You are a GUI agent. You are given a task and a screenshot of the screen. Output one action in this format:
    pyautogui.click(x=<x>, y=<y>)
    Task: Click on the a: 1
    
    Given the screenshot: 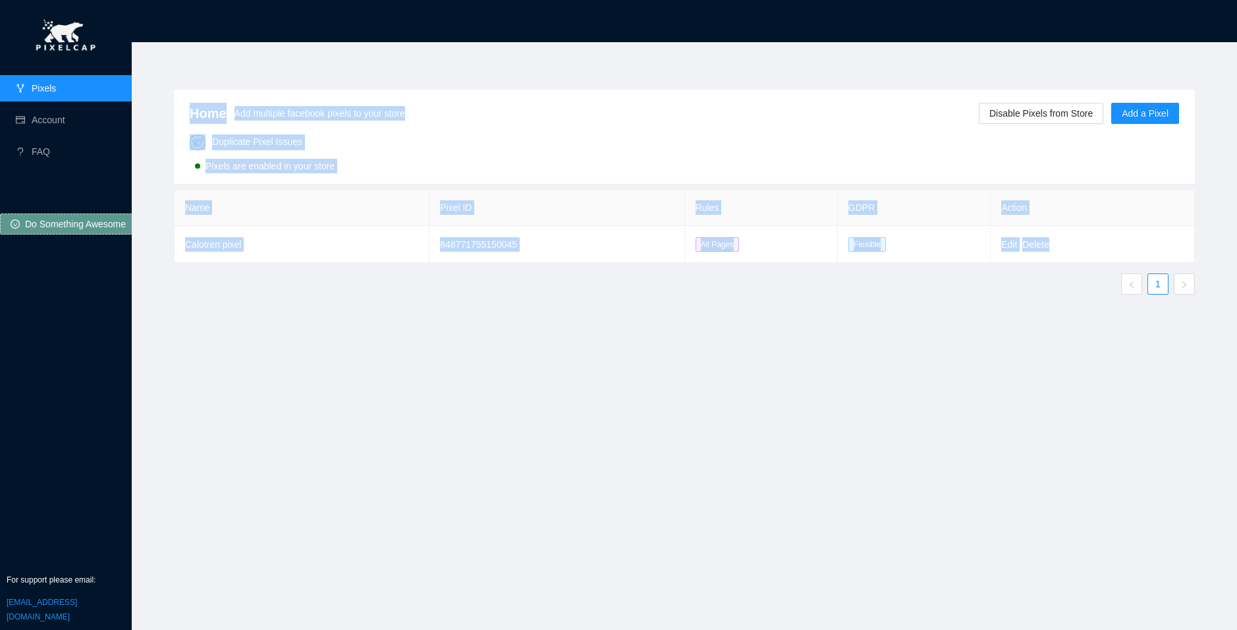 What is the action you would take?
    pyautogui.click(x=1158, y=284)
    